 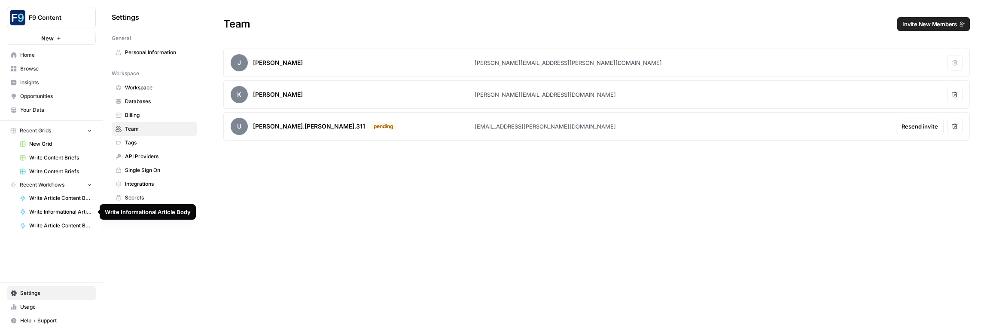 I want to click on a: Tags, so click(x=154, y=143).